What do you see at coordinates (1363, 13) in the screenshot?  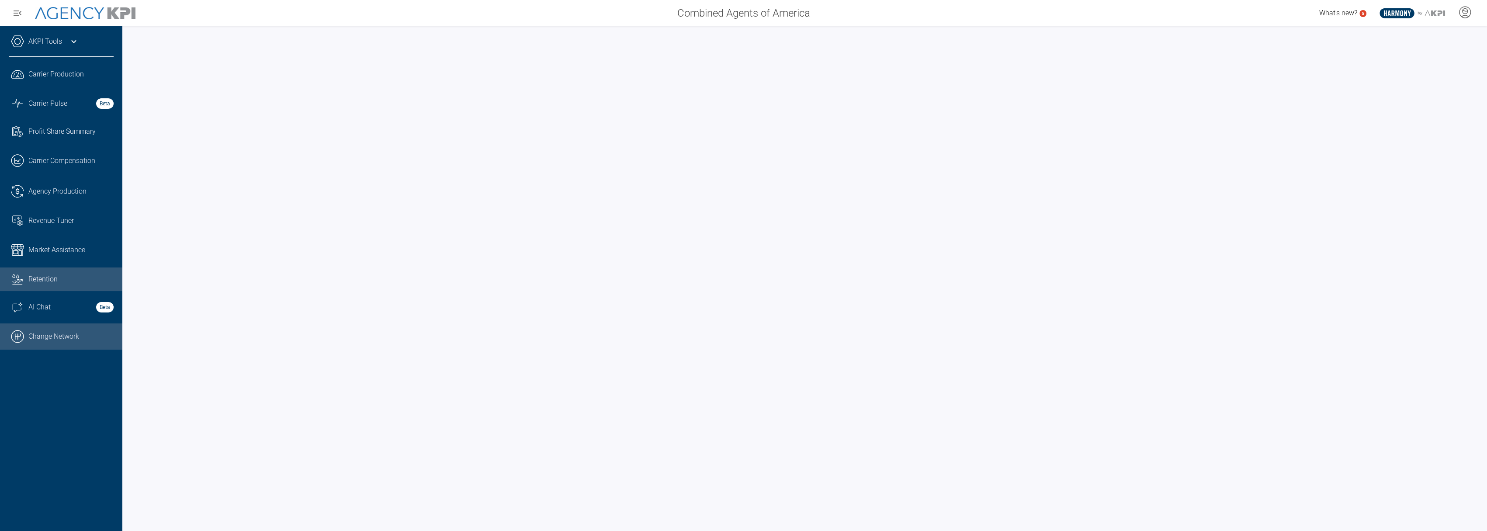 I see `text: 5` at bounding box center [1363, 13].